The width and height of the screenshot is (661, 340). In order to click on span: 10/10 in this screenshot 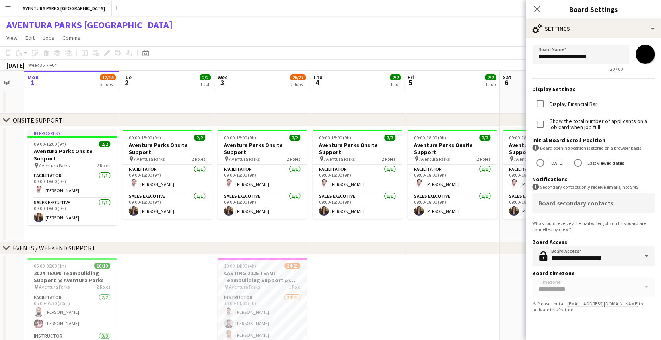, I will do `click(102, 265)`.